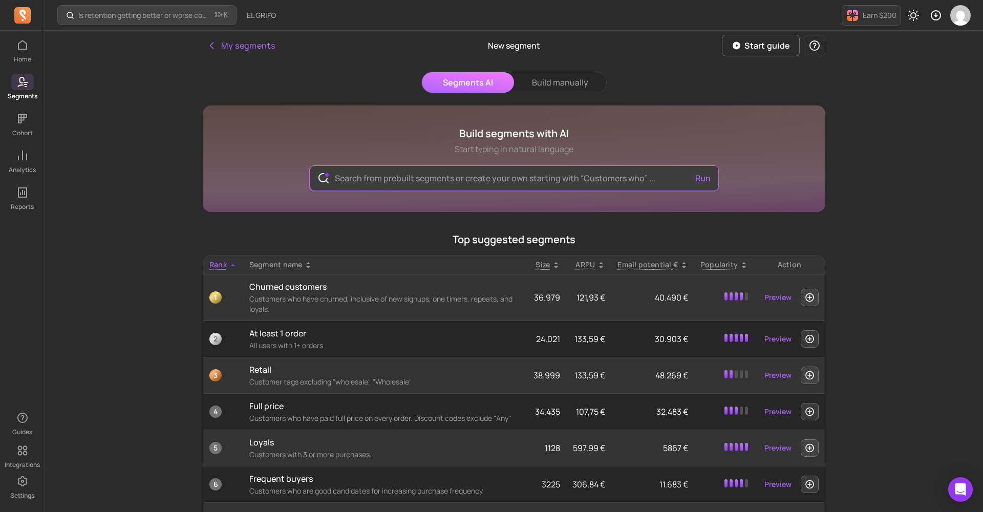 The image size is (983, 512). Describe the element at coordinates (23, 423) in the screenshot. I see `button: Guides` at that location.